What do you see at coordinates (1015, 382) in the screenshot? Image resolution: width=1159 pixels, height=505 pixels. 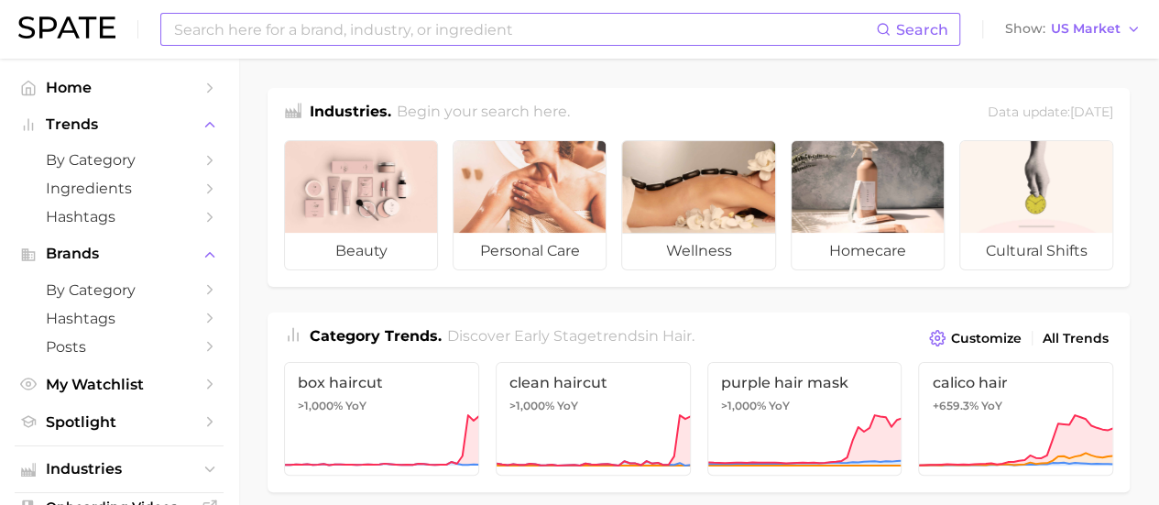 I see `span: calico hair` at bounding box center [1015, 382].